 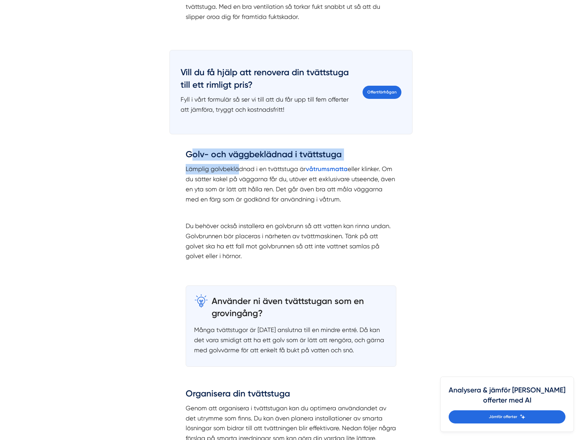 What do you see at coordinates (300, 307) in the screenshot?
I see `h3: Använder ni även tvättstugan som en grovingång?` at bounding box center [300, 307].